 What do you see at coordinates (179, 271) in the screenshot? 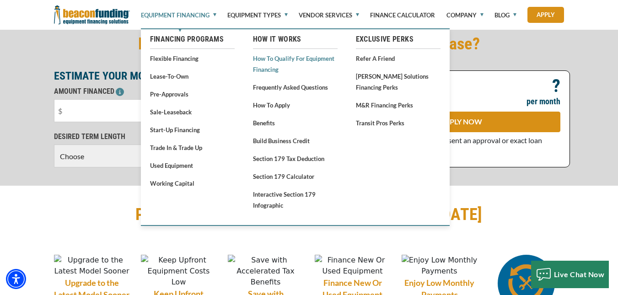
I see `img: Keep Upfront Equipment Costs Low` at bounding box center [179, 271].